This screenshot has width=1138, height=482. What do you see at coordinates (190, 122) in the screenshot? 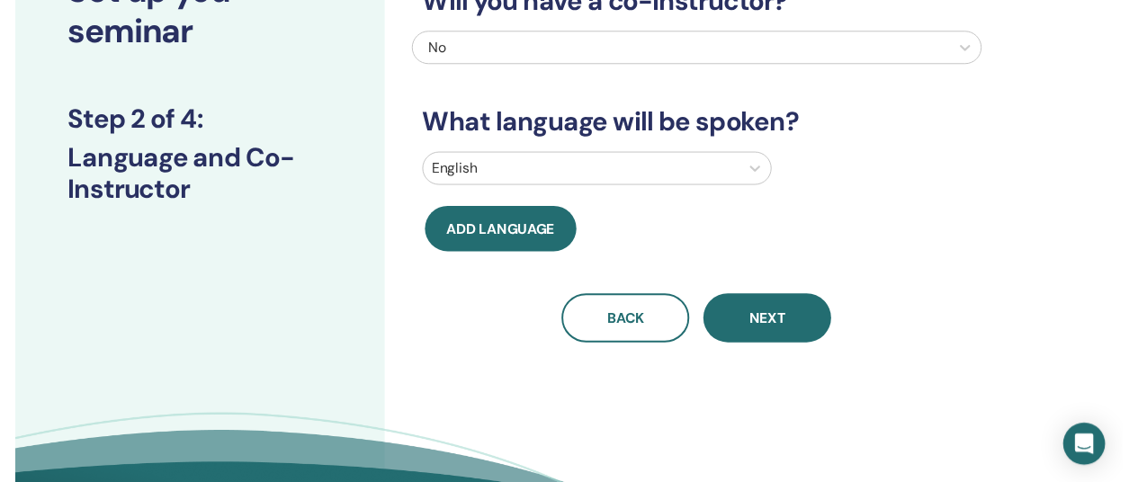
I see `h3: Step 2 of 4 :` at bounding box center [190, 122].